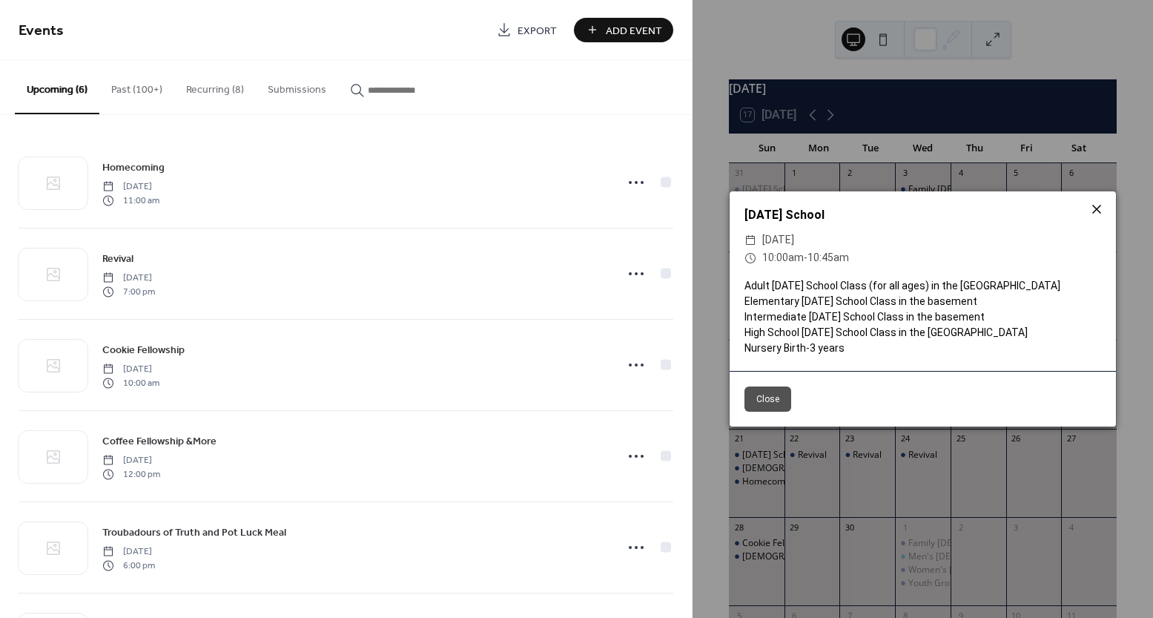  I want to click on span: Add Event, so click(634, 30).